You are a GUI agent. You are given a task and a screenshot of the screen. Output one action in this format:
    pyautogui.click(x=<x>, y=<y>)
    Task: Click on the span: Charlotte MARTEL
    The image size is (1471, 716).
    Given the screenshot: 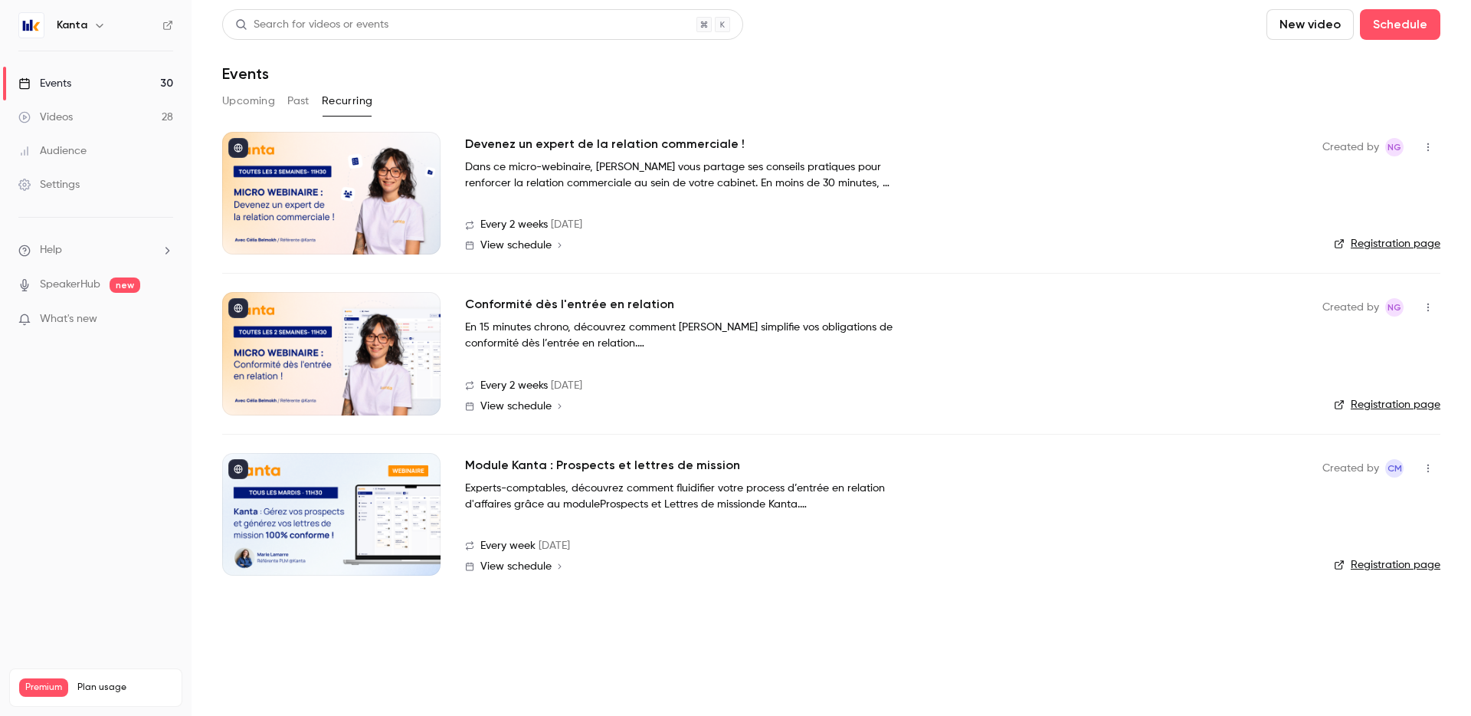 What is the action you would take?
    pyautogui.click(x=1395, y=468)
    